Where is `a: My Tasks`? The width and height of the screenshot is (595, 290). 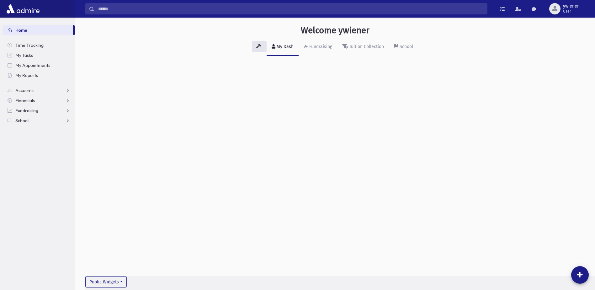 a: My Tasks is located at coordinates (39, 55).